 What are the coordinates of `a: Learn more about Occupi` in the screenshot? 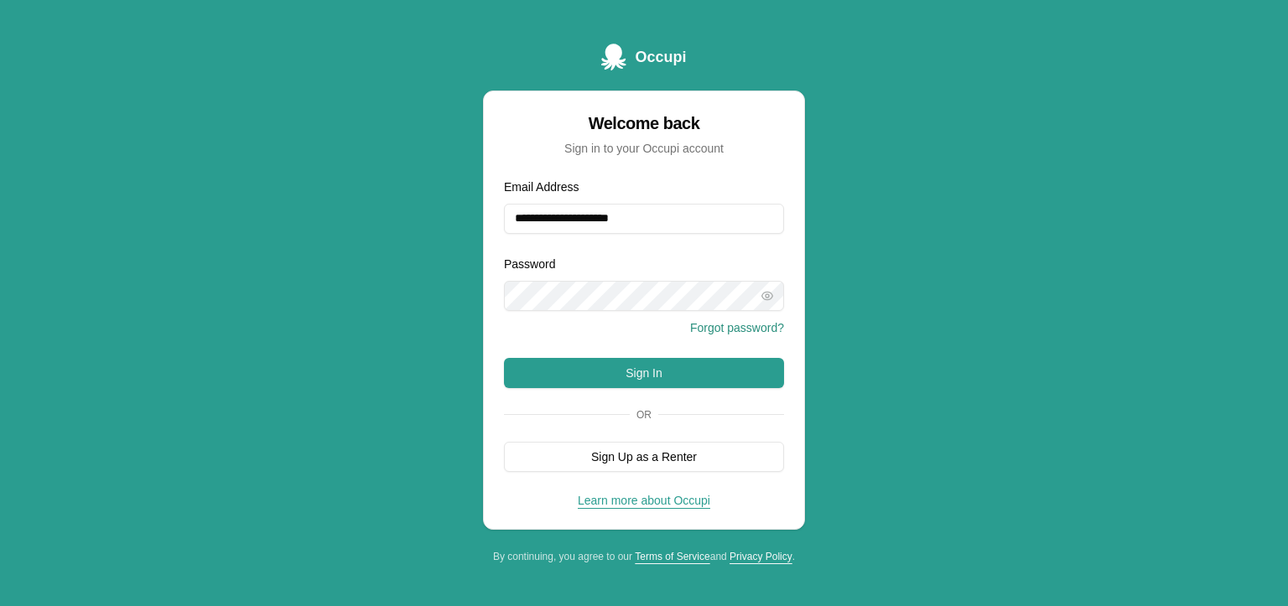 It's located at (644, 501).